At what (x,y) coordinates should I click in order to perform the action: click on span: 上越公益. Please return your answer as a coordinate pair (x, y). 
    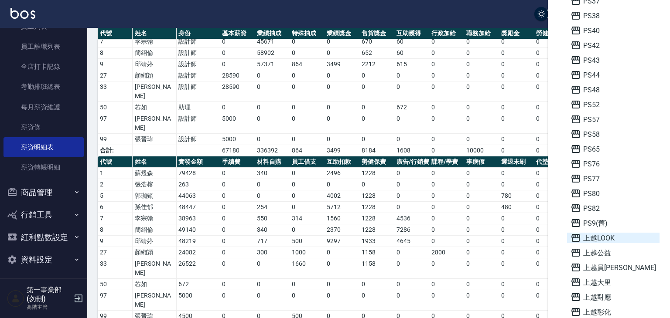
    Looking at the image, I should click on (613, 253).